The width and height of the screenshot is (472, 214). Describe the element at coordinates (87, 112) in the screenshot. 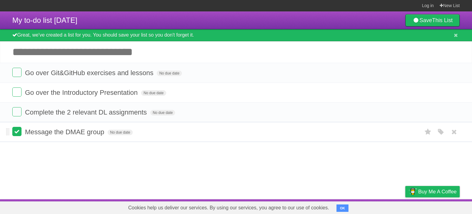

I see `span: Complete the 2 relevant DL assignments` at that location.